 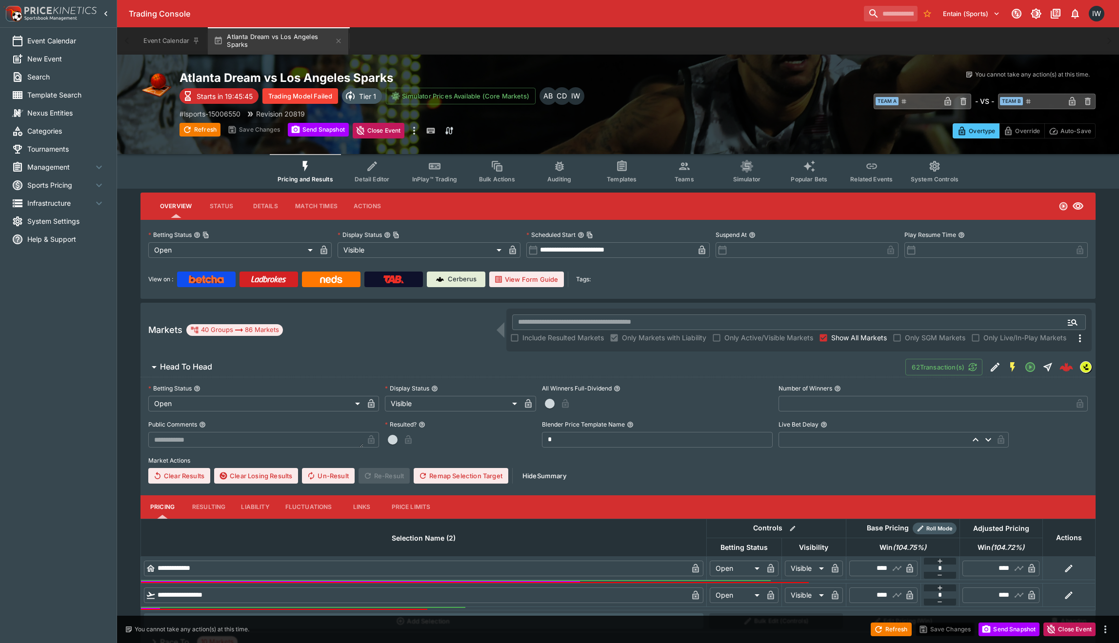 I want to click on span: Selection Name (2), so click(x=423, y=538).